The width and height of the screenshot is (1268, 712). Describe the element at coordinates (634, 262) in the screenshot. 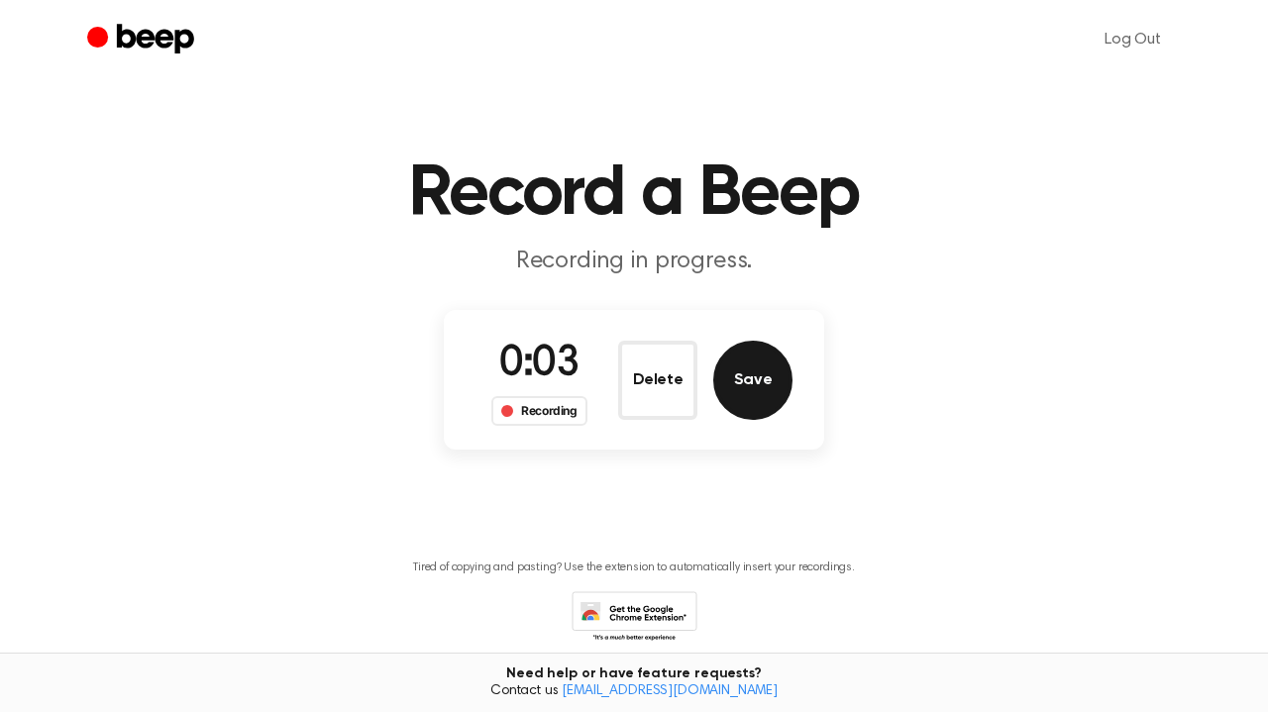

I see `p: Recording in progress.` at that location.